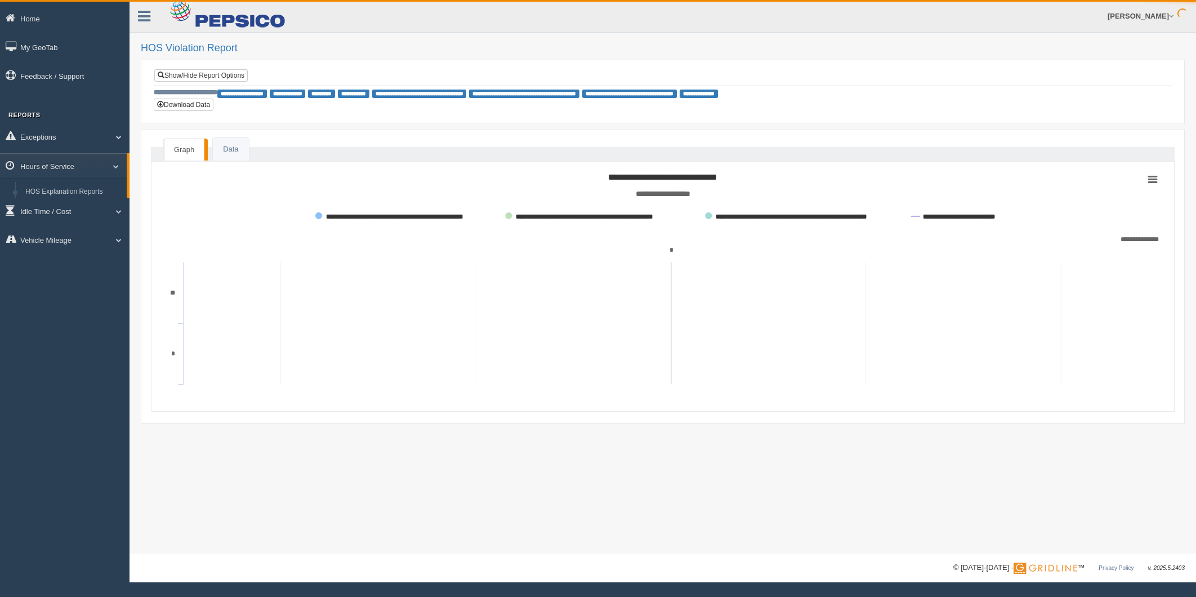 This screenshot has height=597, width=1196. Describe the element at coordinates (184, 105) in the screenshot. I see `button: Download Data` at that location.